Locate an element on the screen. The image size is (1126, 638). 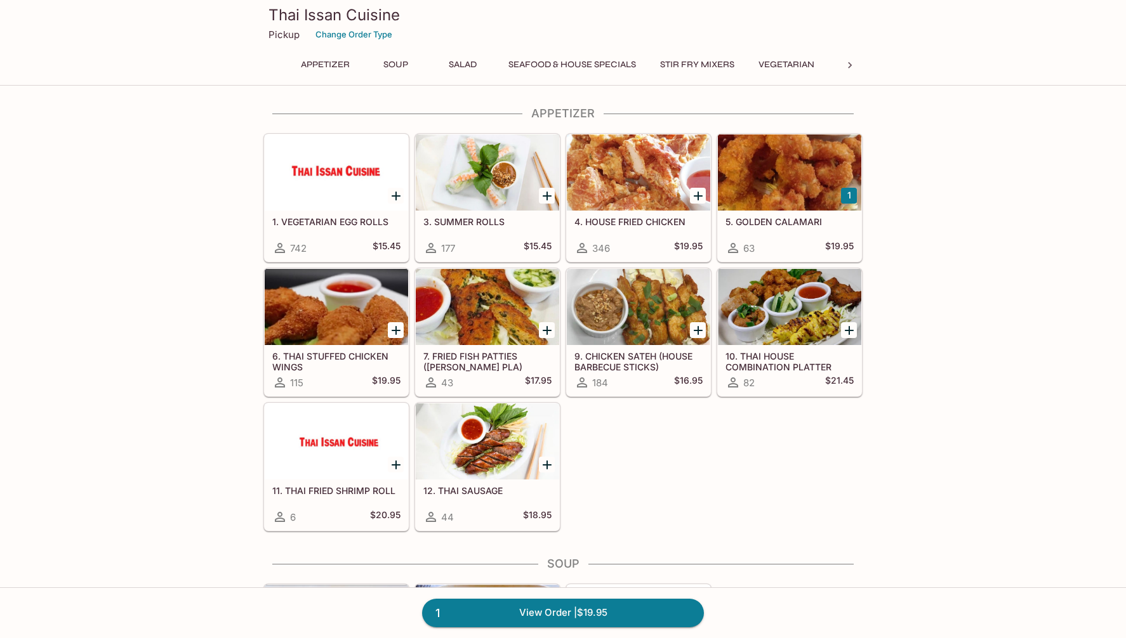
h4: Soup is located at coordinates (563, 564).